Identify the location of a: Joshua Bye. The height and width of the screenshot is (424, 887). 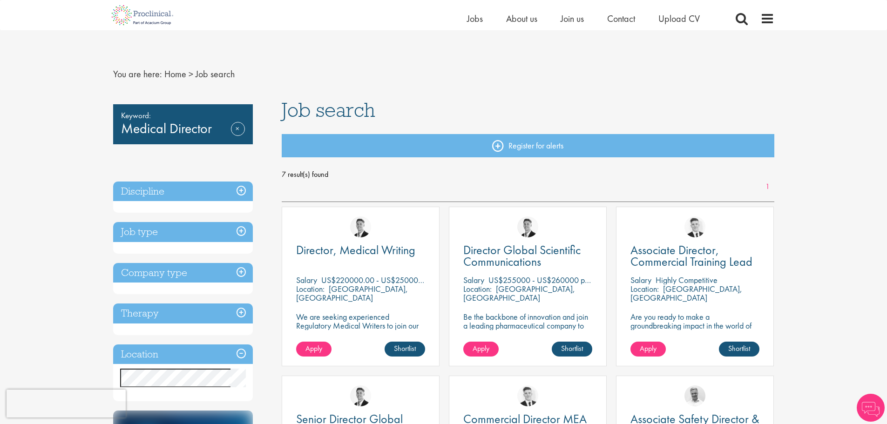
(695, 396).